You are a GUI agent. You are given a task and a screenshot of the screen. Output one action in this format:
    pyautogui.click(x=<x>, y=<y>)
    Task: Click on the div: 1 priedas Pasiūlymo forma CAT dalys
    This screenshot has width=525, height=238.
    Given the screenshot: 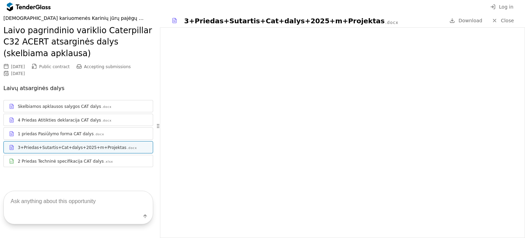 What is the action you would take?
    pyautogui.click(x=56, y=134)
    